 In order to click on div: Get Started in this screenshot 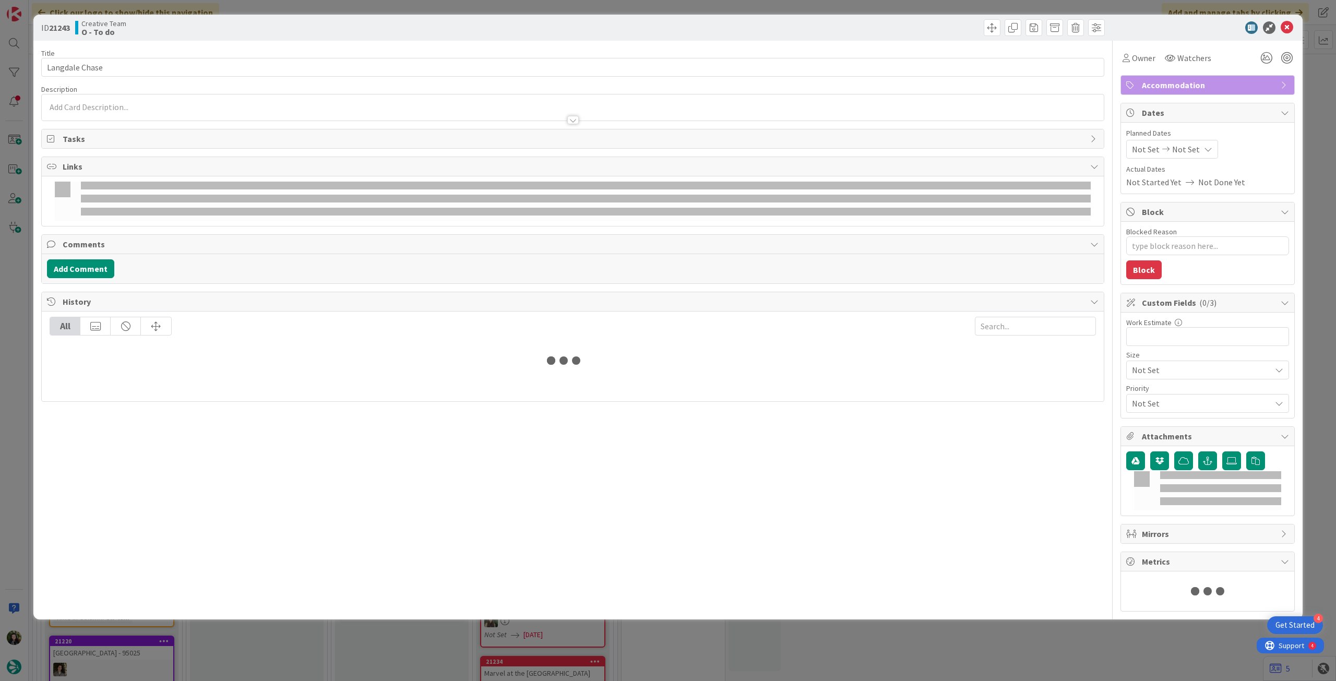, I will do `click(1295, 625)`.